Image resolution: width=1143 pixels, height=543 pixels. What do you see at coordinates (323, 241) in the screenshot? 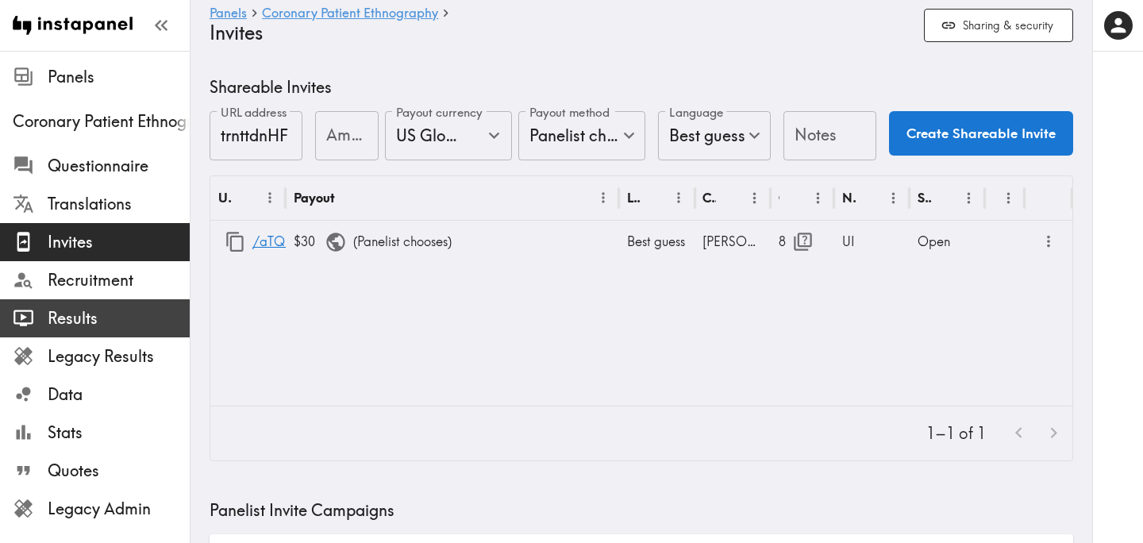
I see `span: $30` at bounding box center [323, 241].